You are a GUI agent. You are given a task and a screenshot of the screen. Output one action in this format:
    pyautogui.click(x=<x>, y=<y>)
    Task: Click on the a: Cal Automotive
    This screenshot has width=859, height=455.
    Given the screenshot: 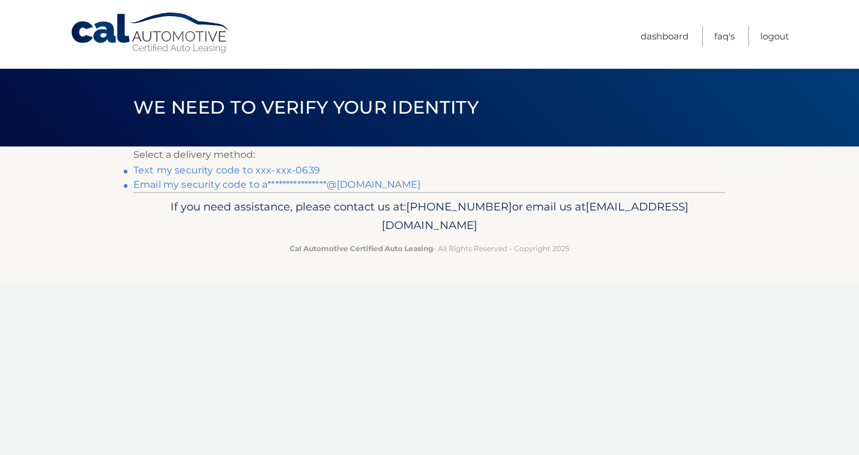 What is the action you would take?
    pyautogui.click(x=151, y=33)
    